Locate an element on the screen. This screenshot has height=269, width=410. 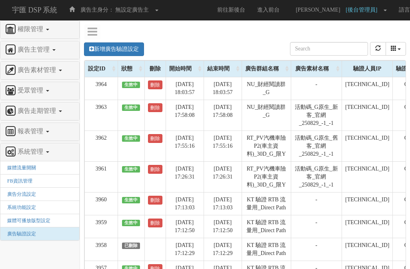
td: 3960 is located at coordinates (101, 203).